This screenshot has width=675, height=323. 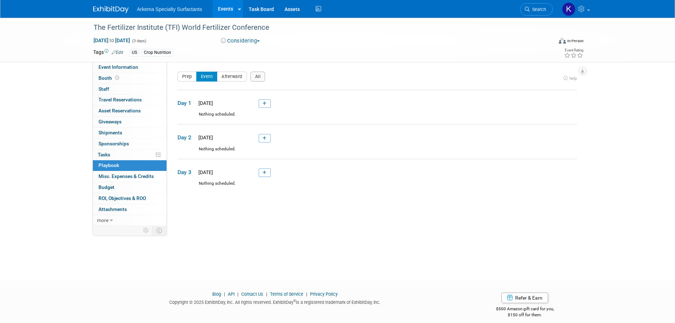 I want to click on a: Refer & Earn, so click(x=525, y=298).